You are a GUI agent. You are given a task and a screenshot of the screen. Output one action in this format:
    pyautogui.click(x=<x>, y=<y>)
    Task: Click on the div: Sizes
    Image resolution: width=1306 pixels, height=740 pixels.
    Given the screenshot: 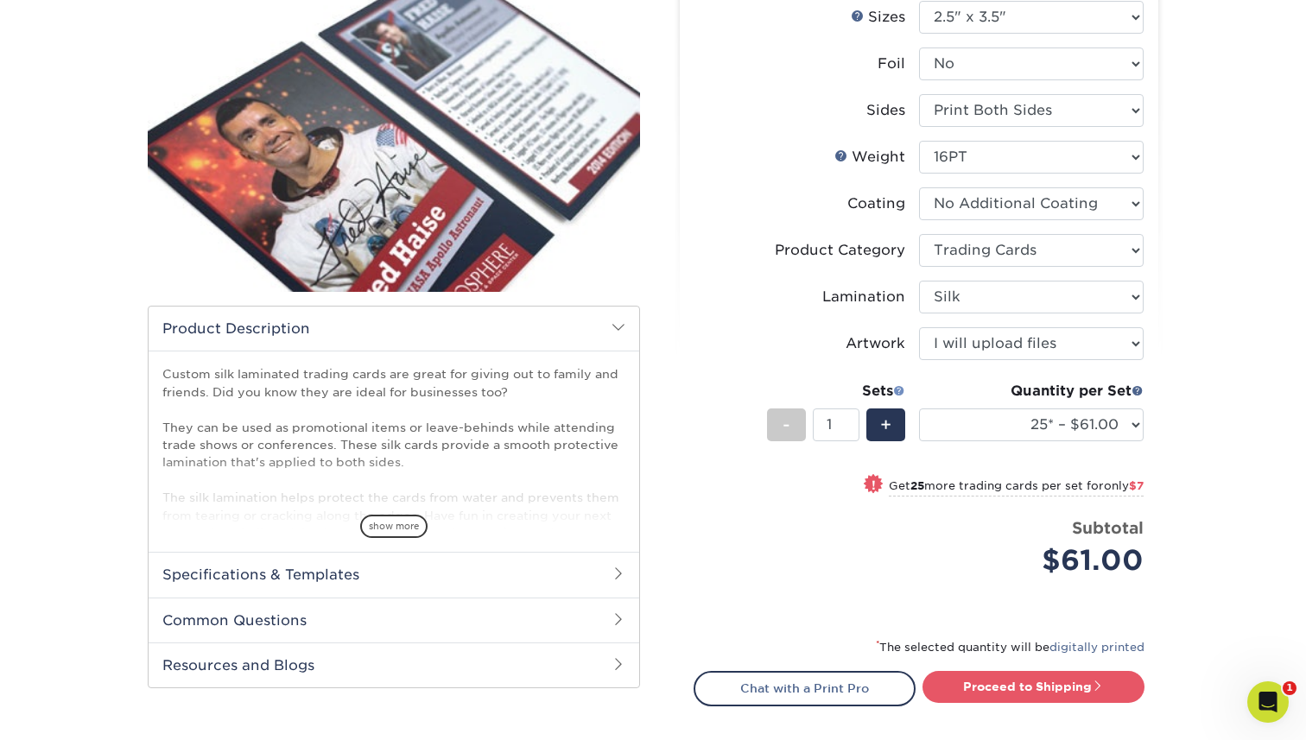 What is the action you would take?
    pyautogui.click(x=877, y=17)
    